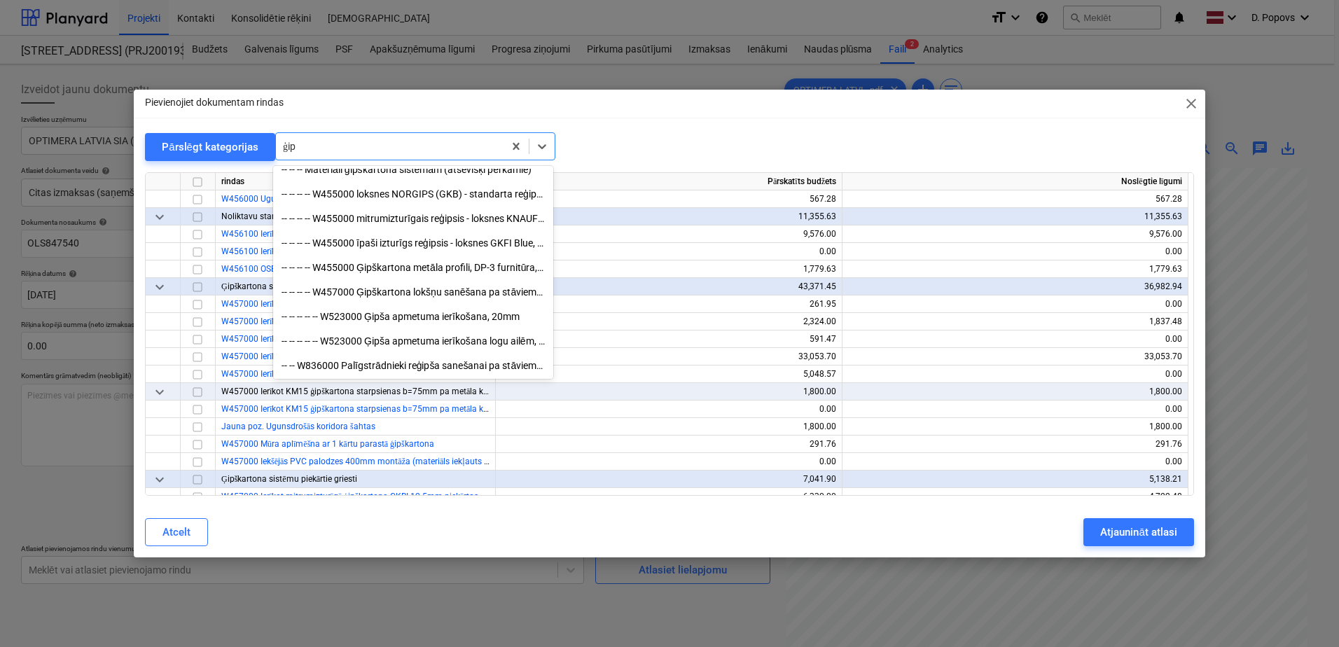 The width and height of the screenshot is (1339, 647). Describe the element at coordinates (540, 409) in the screenshot. I see `a: W457000 Ierīkot KM15 ģipškartona starpsienas b=75mm pa metāla karkasu b=50mm ar minerālo skaņas i...` at that location.